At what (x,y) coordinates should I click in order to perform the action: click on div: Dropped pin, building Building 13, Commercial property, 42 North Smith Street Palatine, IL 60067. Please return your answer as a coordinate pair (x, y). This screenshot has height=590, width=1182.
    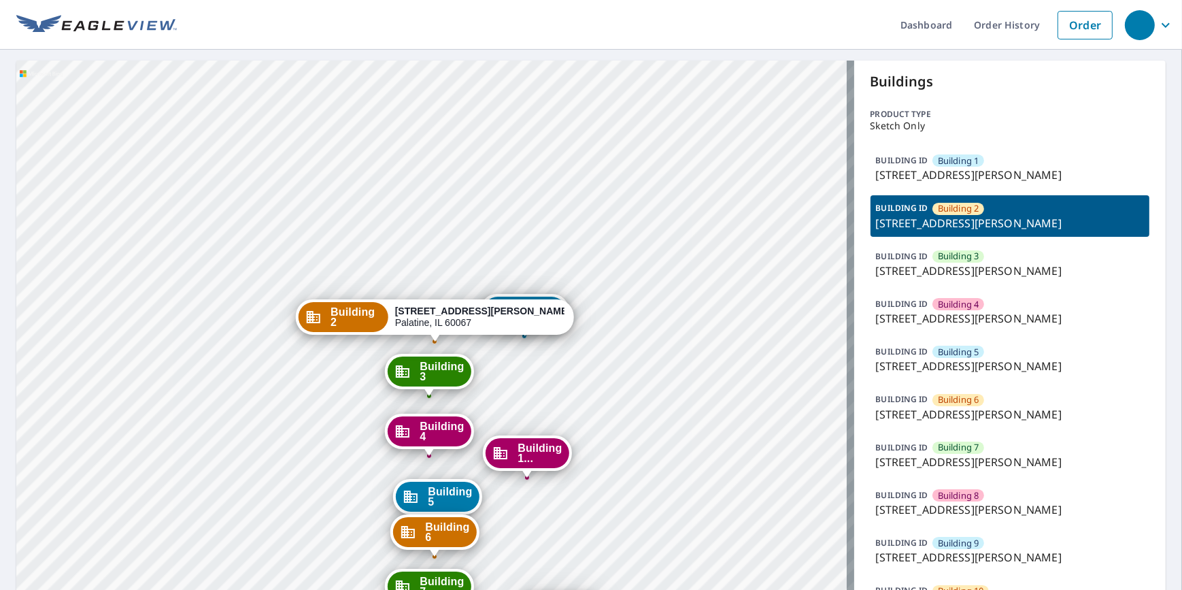
    Looking at the image, I should click on (524, 315).